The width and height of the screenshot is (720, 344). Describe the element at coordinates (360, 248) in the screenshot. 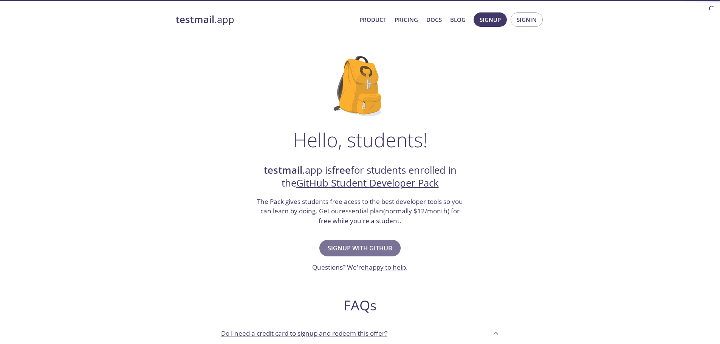

I see `span: Signup with GitHub` at that location.